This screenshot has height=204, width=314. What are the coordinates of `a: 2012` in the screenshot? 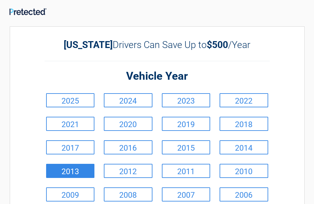 It's located at (128, 171).